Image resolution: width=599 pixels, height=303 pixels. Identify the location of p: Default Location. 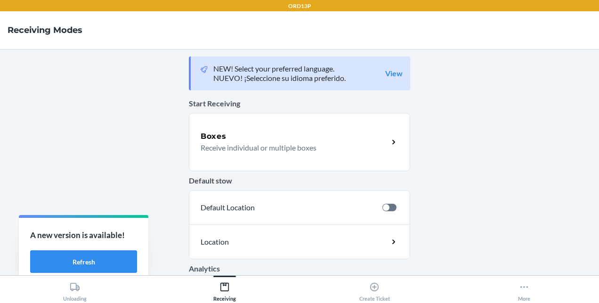
(288, 208).